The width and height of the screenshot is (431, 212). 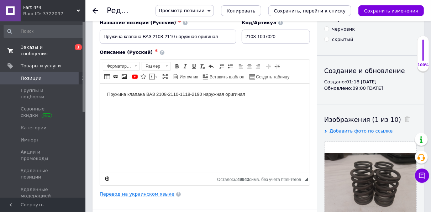 What do you see at coordinates (269, 76) in the screenshot?
I see `a: Создать таблицу` at bounding box center [269, 76].